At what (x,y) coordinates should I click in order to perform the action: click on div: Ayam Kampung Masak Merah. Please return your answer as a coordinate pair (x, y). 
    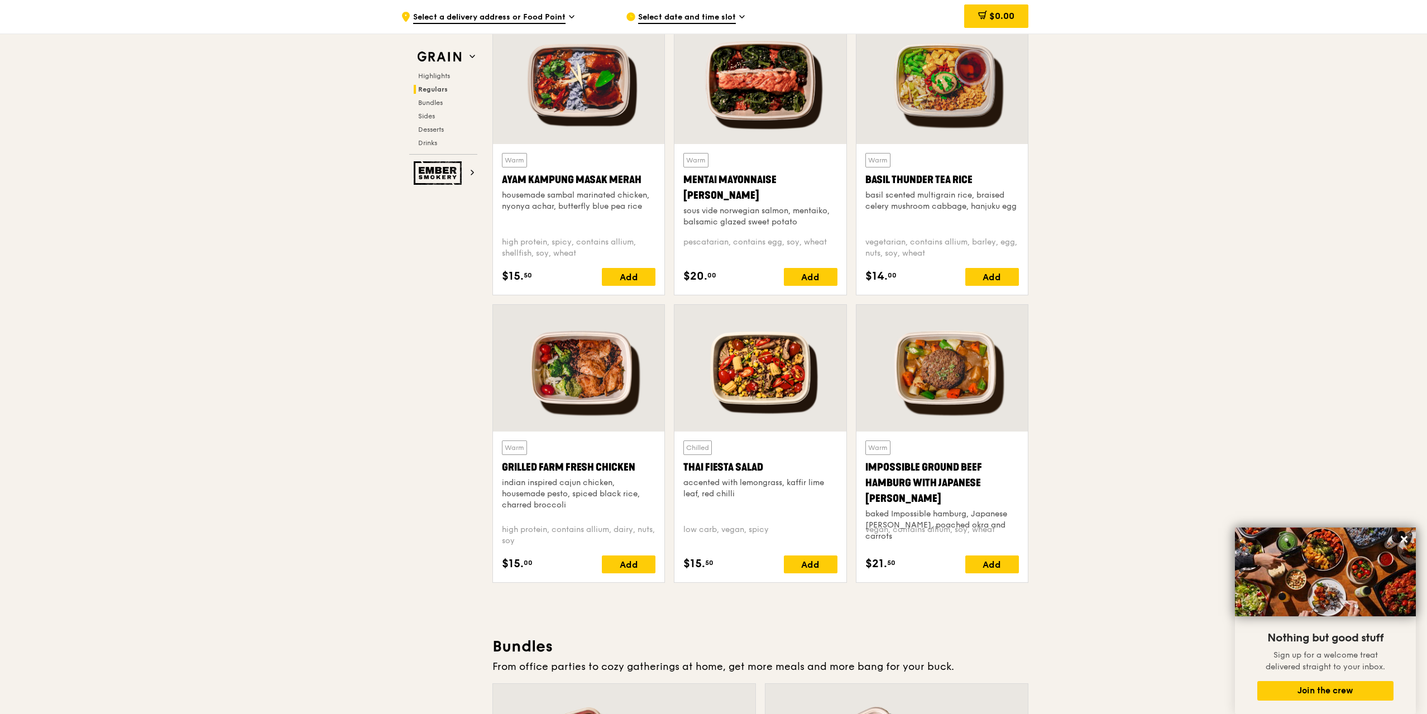
    Looking at the image, I should click on (579, 180).